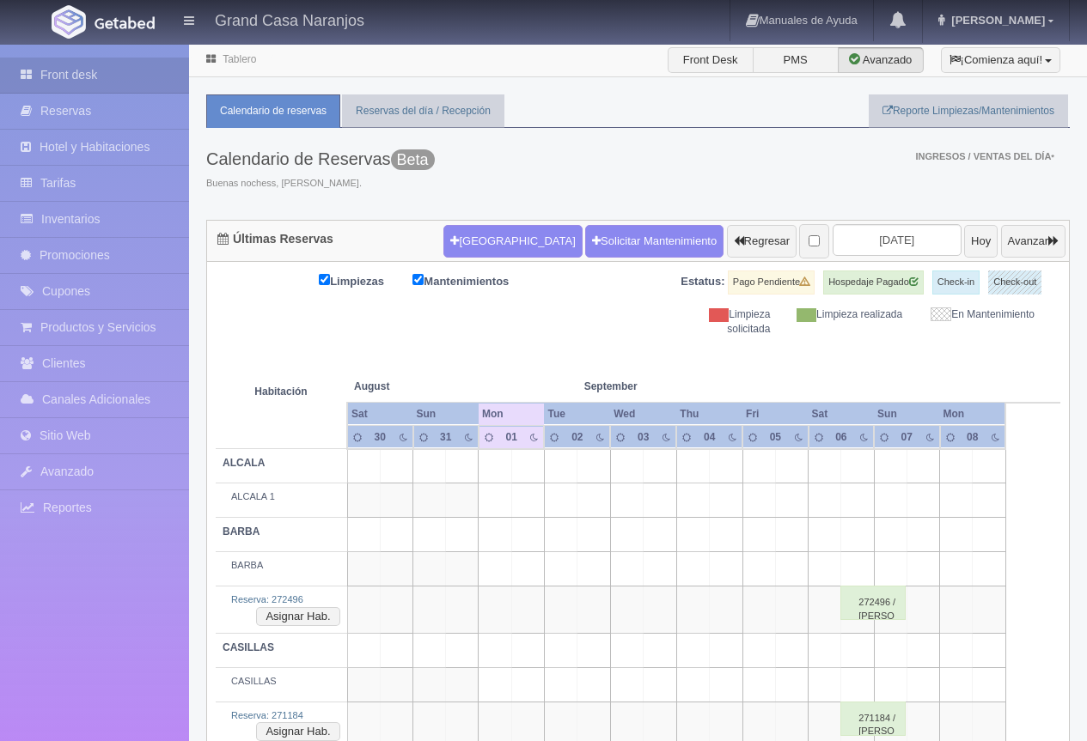 This screenshot has width=1087, height=741. I want to click on a: Tablero, so click(239, 59).